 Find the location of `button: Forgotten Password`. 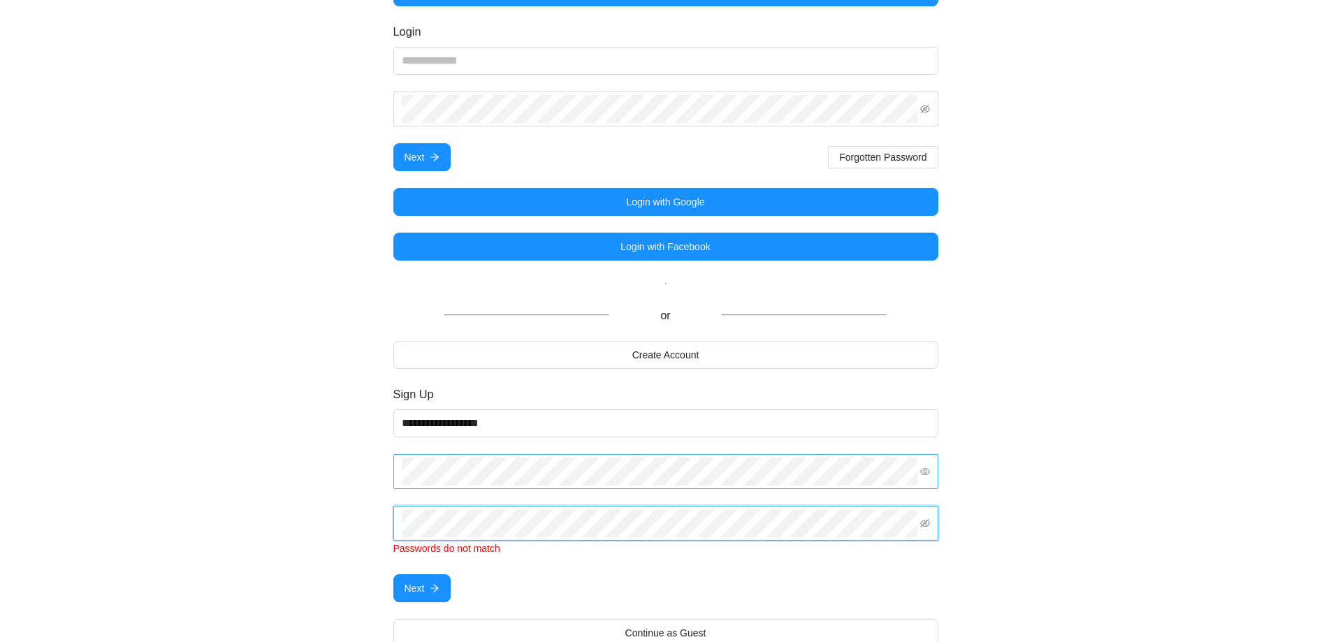

button: Forgotten Password is located at coordinates (883, 157).